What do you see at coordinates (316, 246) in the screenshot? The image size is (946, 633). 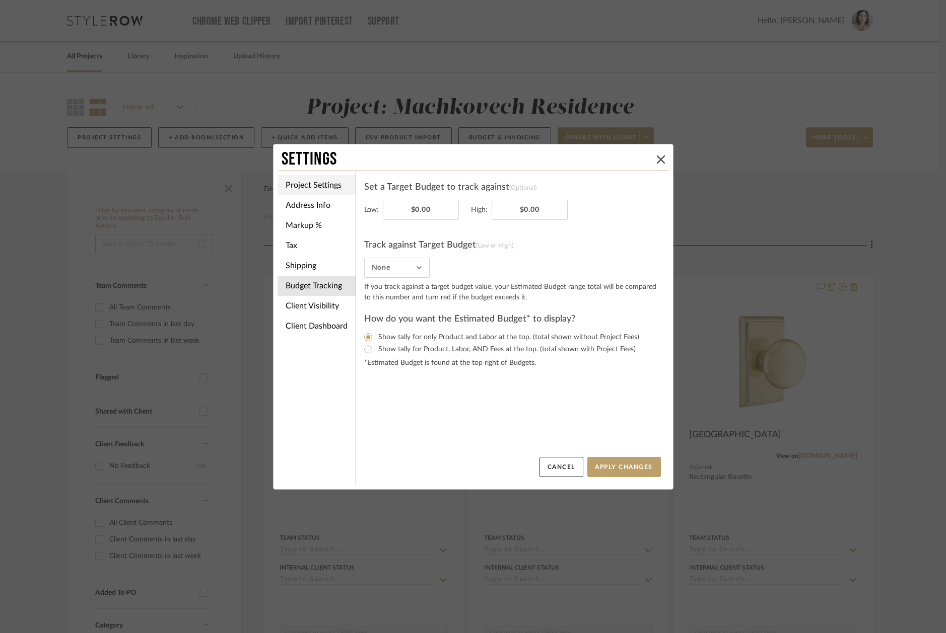 I see `li: Tax` at bounding box center [316, 246].